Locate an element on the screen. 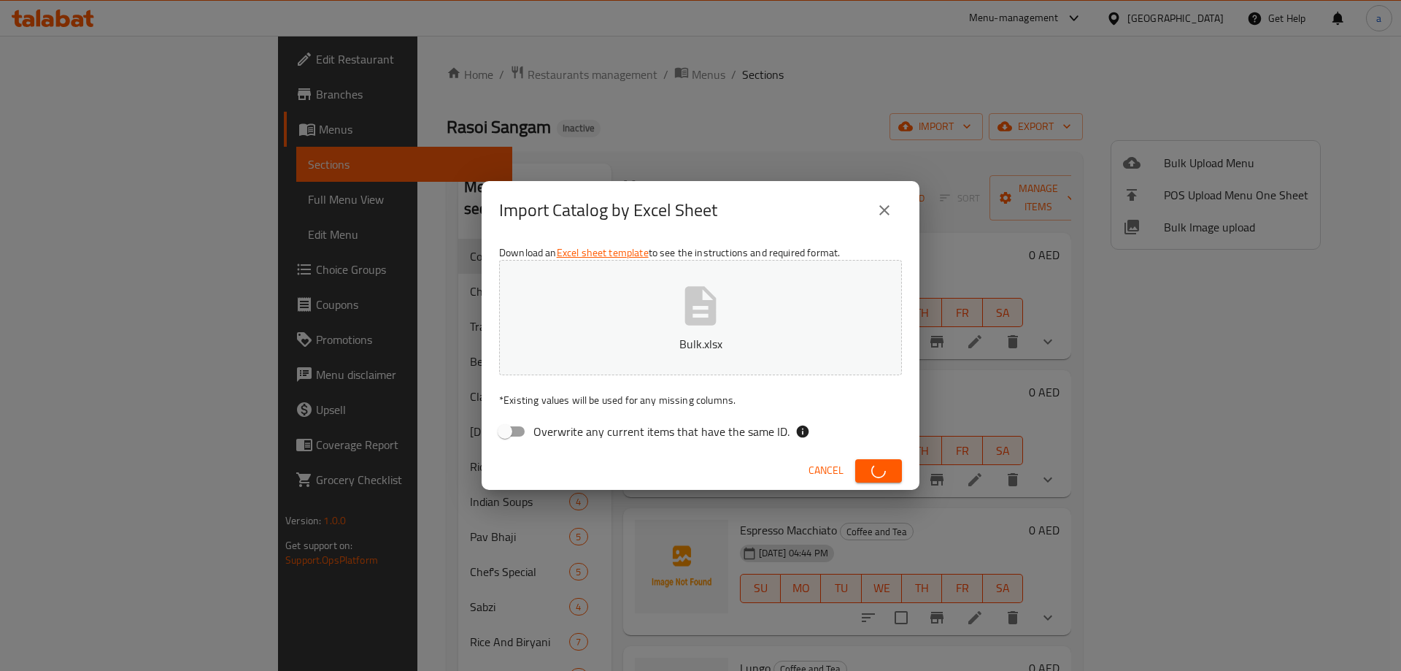 The image size is (1401, 671). p: Bulk.xlsx is located at coordinates (701, 344).